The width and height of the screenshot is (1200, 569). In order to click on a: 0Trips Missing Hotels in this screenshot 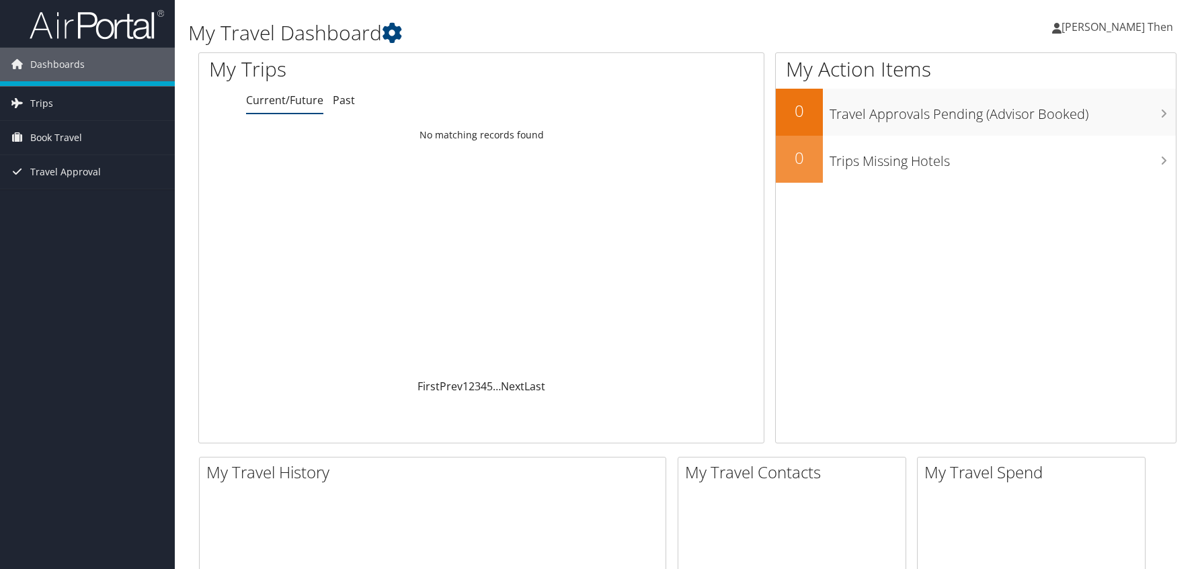, I will do `click(976, 159)`.